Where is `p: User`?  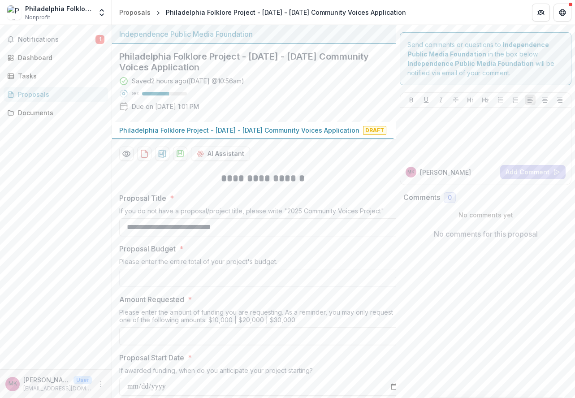 p: User is located at coordinates (82, 380).